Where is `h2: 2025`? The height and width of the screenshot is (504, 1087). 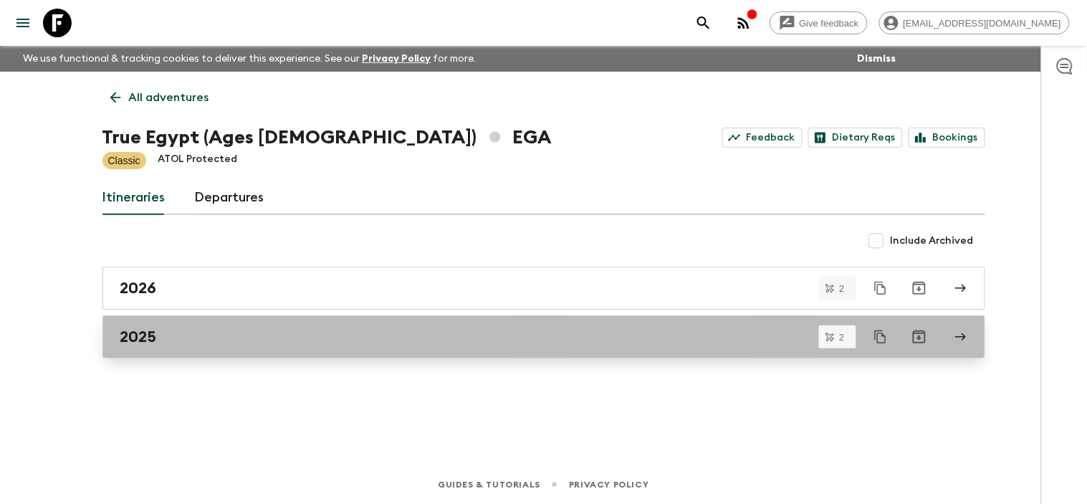
h2: 2025 is located at coordinates (138, 337).